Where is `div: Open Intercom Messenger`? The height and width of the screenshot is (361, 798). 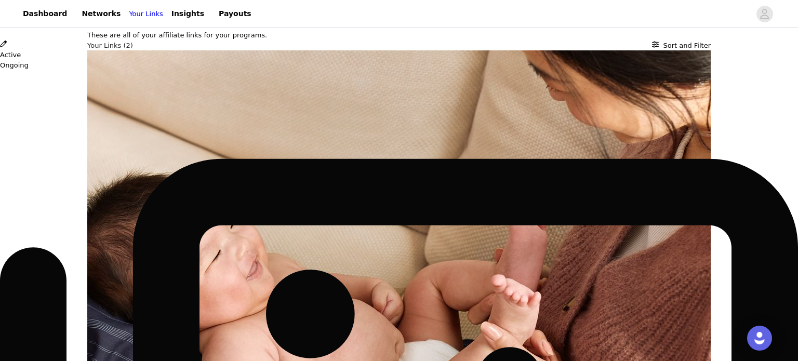
div: Open Intercom Messenger is located at coordinates (760, 338).